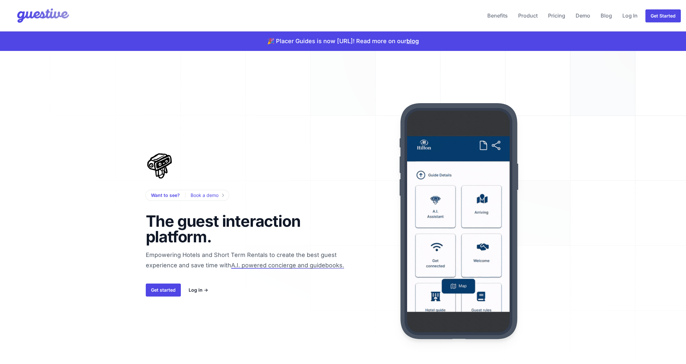 The width and height of the screenshot is (686, 364). I want to click on img: Your Company, so click(38, 16).